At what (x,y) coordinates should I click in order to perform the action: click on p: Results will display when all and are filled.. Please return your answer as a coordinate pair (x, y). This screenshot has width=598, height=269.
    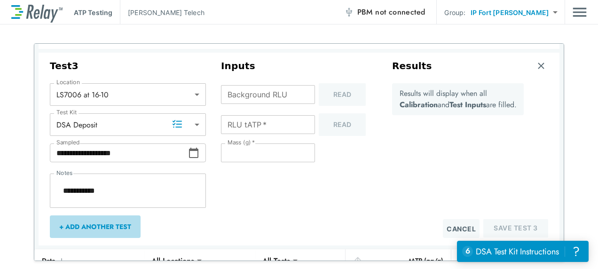
    Looking at the image, I should click on (458, 99).